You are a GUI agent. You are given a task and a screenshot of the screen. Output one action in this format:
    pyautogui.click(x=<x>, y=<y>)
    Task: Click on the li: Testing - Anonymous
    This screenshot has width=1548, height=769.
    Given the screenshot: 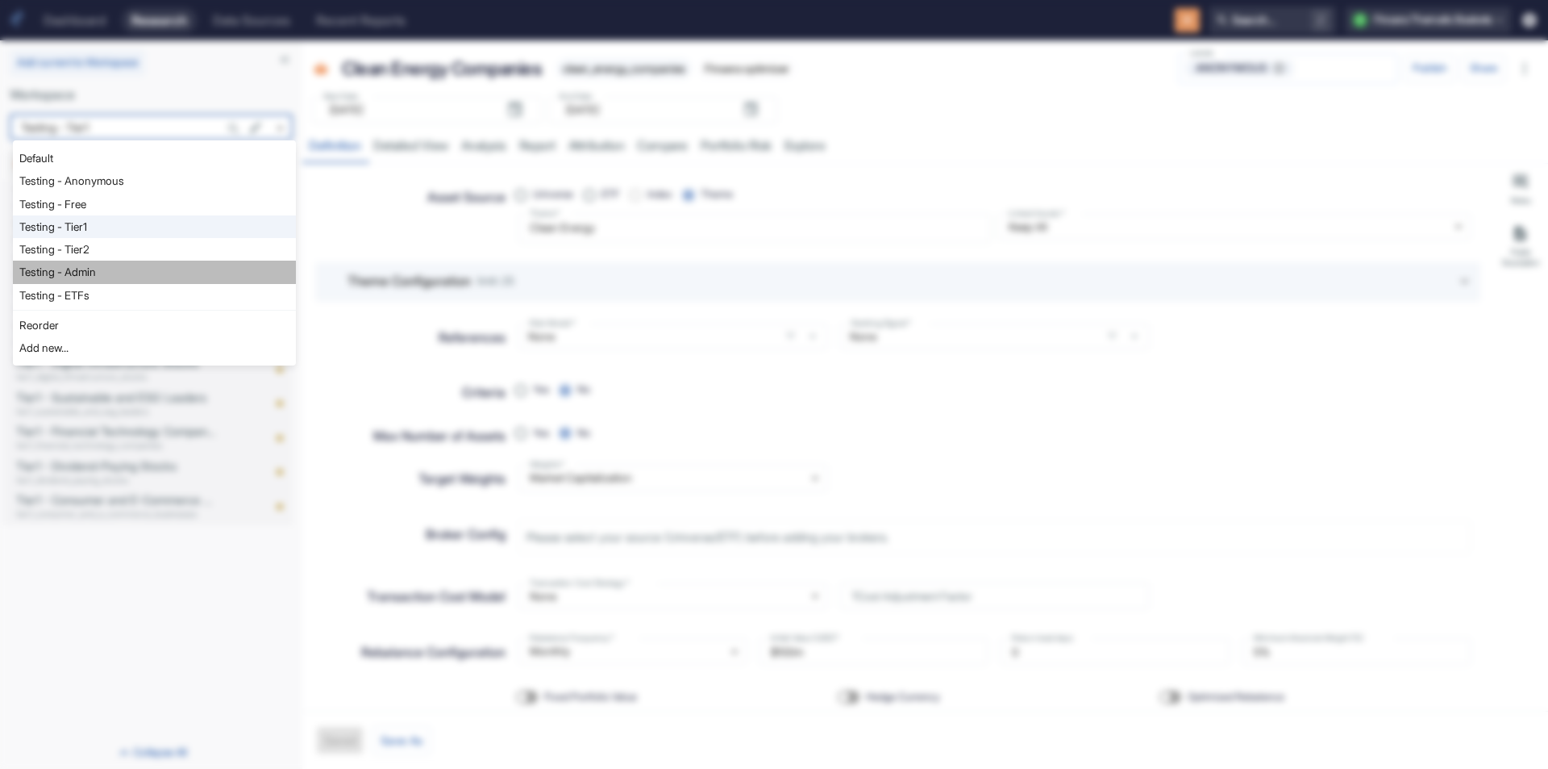 What is the action you would take?
    pyautogui.click(x=154, y=181)
    